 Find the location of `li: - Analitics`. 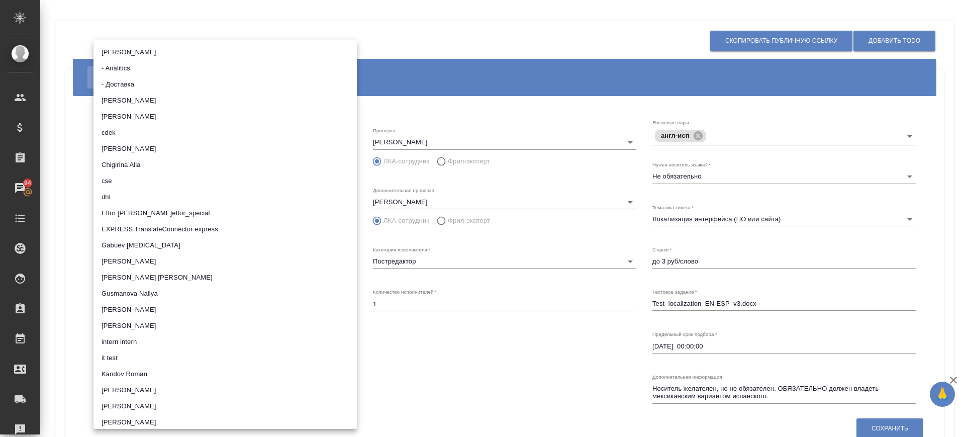

li: - Analitics is located at coordinates (225, 68).